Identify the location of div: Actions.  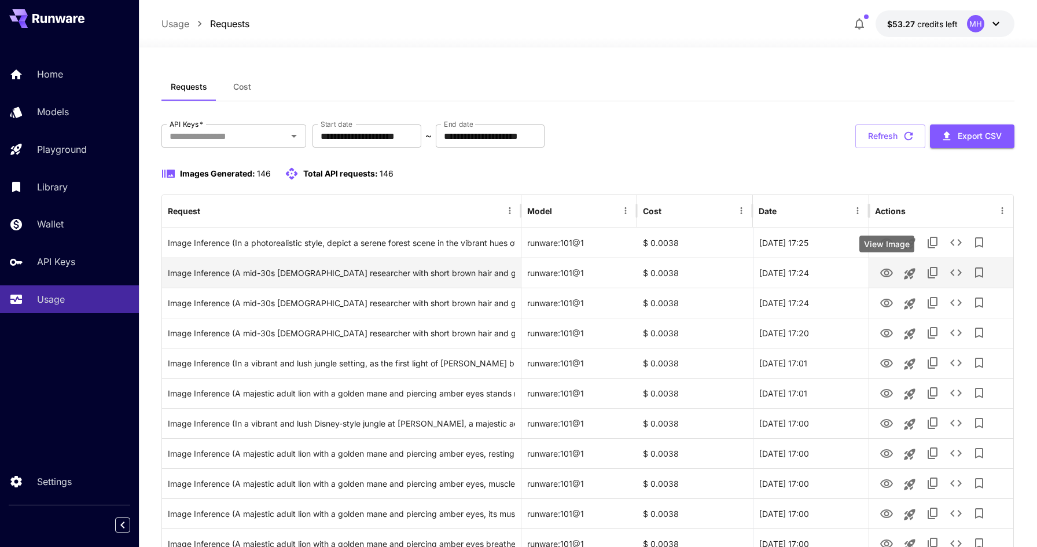
(890, 211).